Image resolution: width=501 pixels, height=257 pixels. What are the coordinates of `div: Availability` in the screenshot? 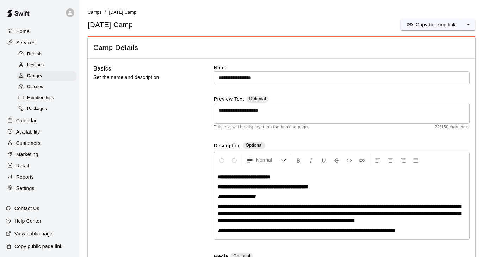 It's located at (39, 132).